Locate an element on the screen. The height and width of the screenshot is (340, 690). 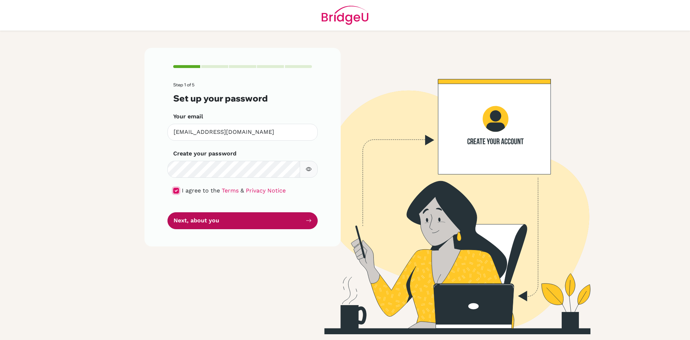
h3: Set up your password is located at coordinates (243, 98).